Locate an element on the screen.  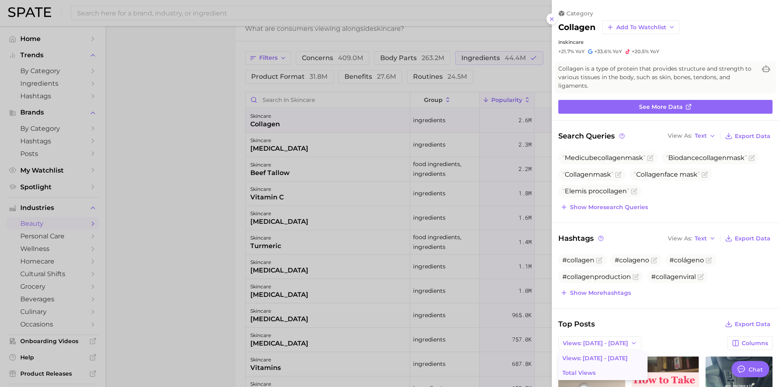
span: Hashtags is located at coordinates (581, 238).